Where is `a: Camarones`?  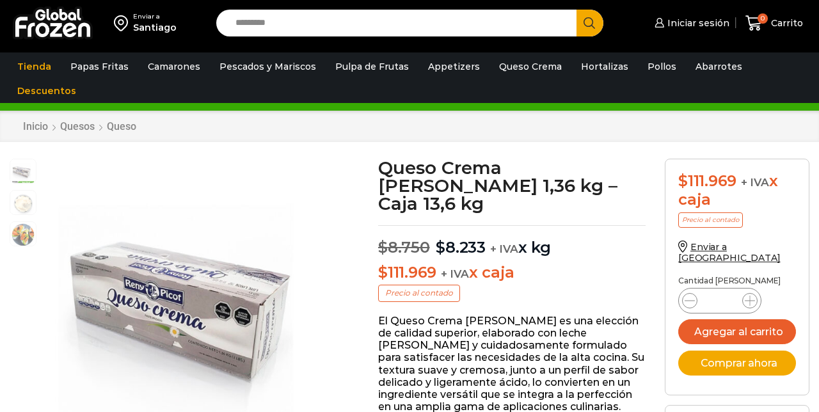
a: Camarones is located at coordinates (174, 67).